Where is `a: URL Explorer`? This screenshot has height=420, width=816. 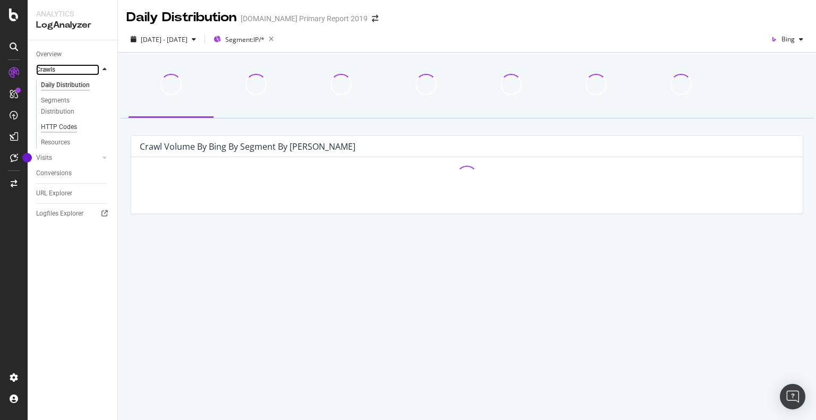
a: URL Explorer is located at coordinates (73, 193).